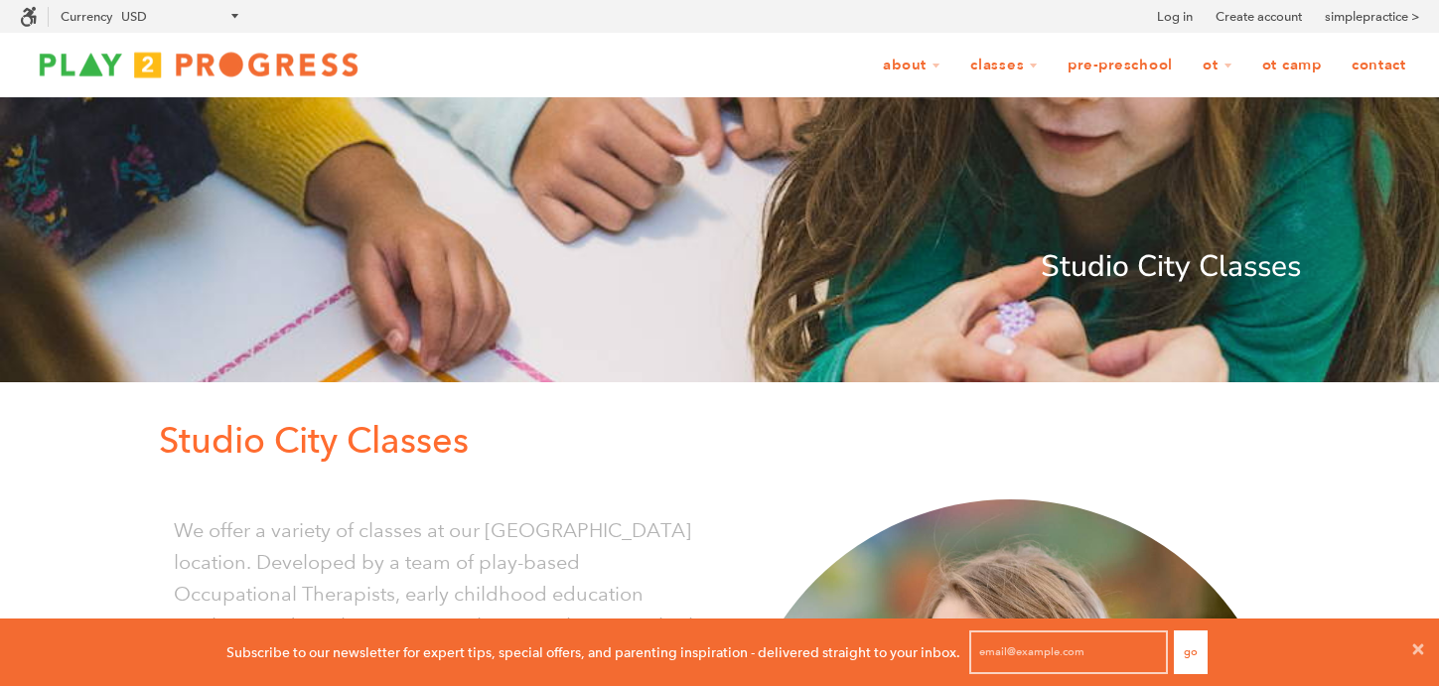 The image size is (1439, 686). Describe the element at coordinates (912, 66) in the screenshot. I see `a: About` at that location.